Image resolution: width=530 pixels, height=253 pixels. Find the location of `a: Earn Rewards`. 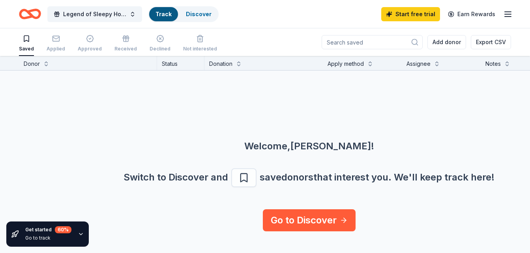

a: Earn Rewards is located at coordinates (471, 14).